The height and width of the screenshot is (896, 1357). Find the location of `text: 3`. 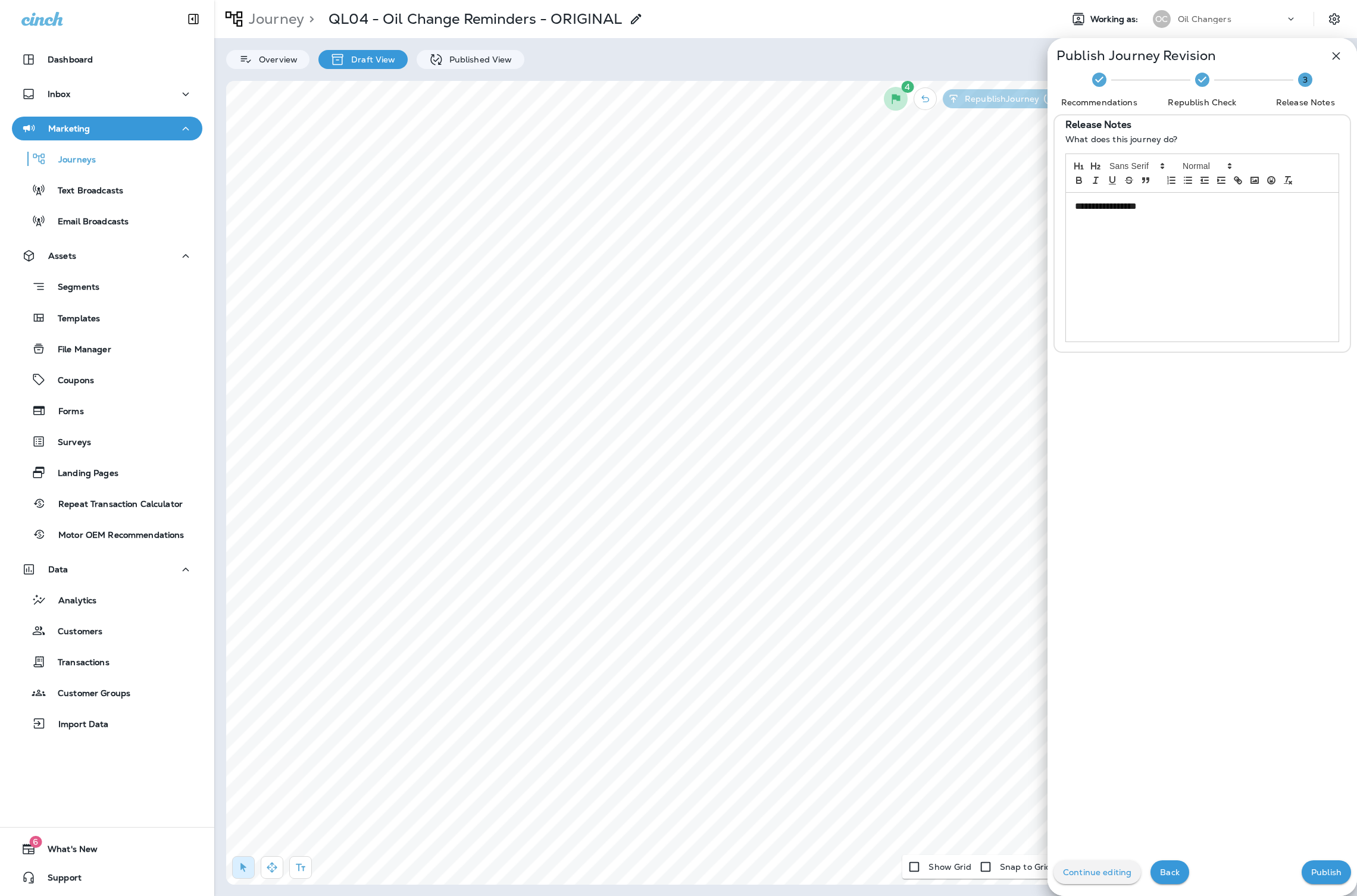

text: 3 is located at coordinates (1305, 80).